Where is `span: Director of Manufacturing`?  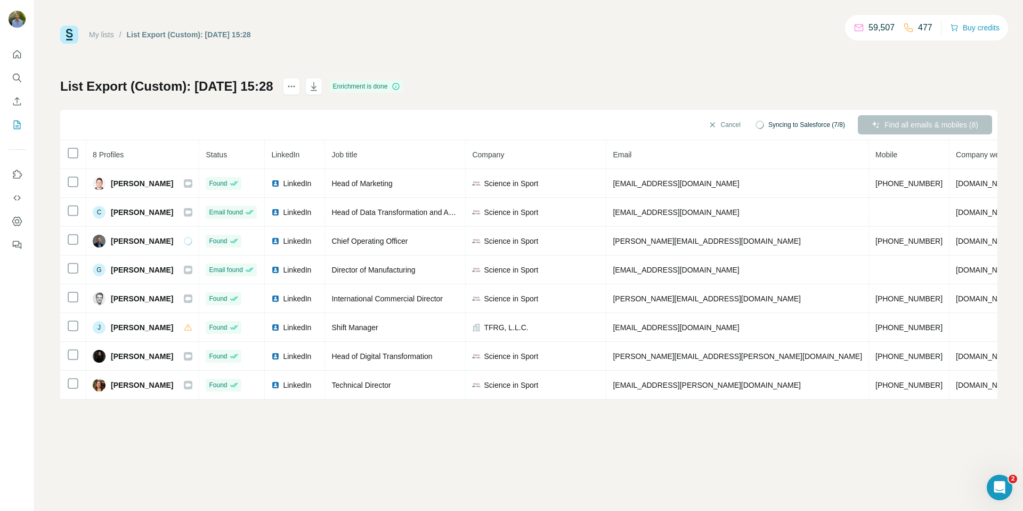 span: Director of Manufacturing is located at coordinates (373, 270).